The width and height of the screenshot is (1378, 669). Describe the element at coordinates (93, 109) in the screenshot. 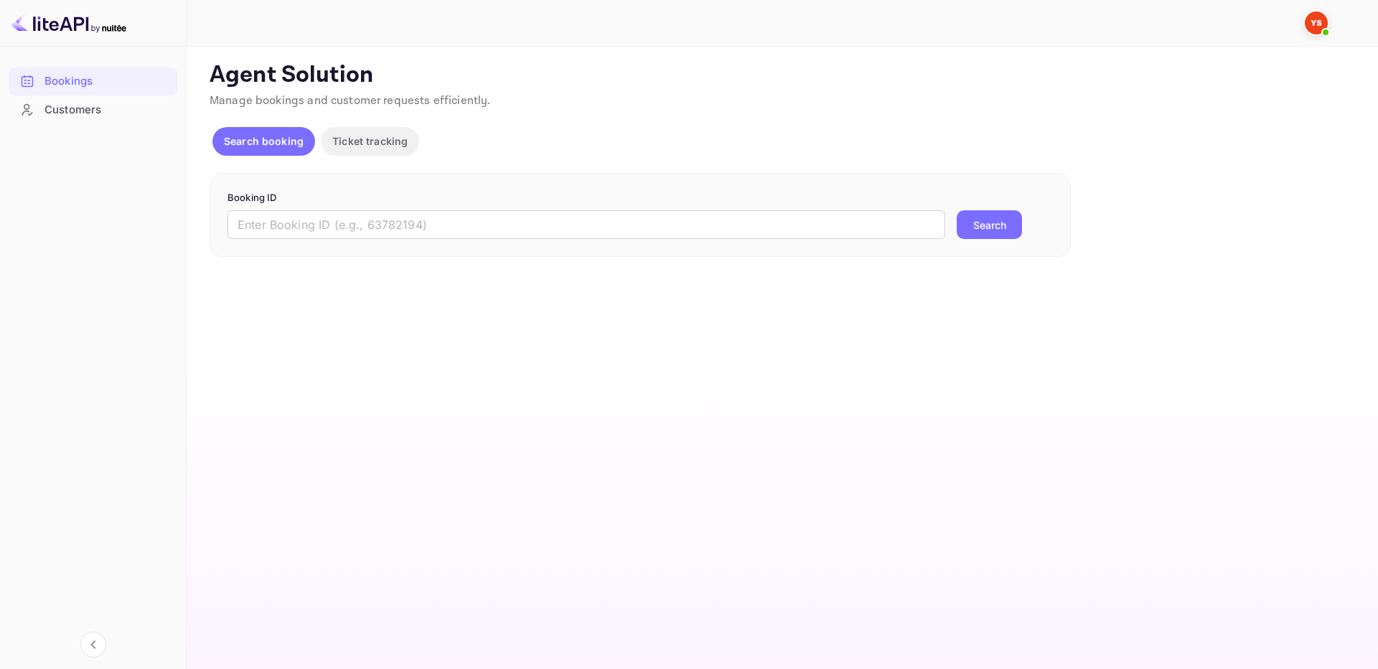

I see `a: Customers` at that location.